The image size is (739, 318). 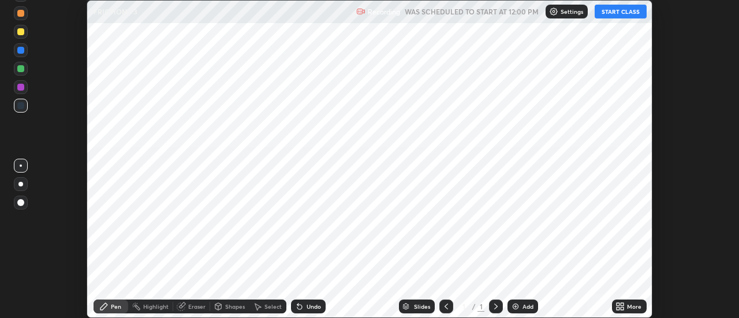 What do you see at coordinates (384, 12) in the screenshot?
I see `p: Recording` at bounding box center [384, 12].